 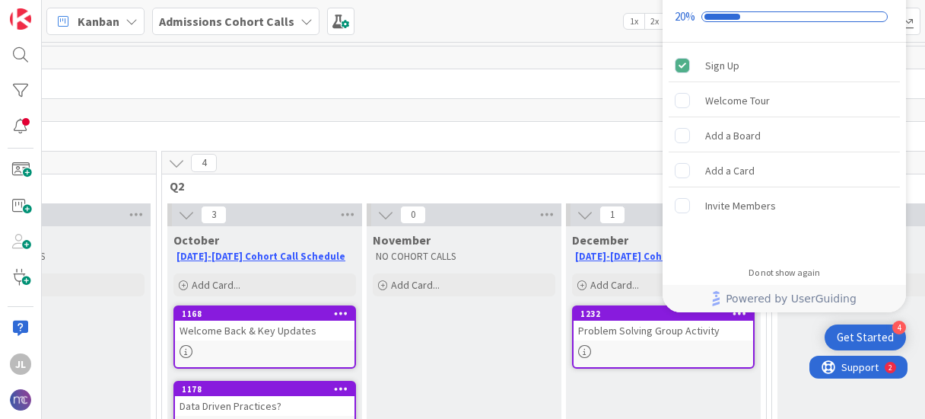 I want to click on div: Add a Card is incomplete., so click(x=785, y=170).